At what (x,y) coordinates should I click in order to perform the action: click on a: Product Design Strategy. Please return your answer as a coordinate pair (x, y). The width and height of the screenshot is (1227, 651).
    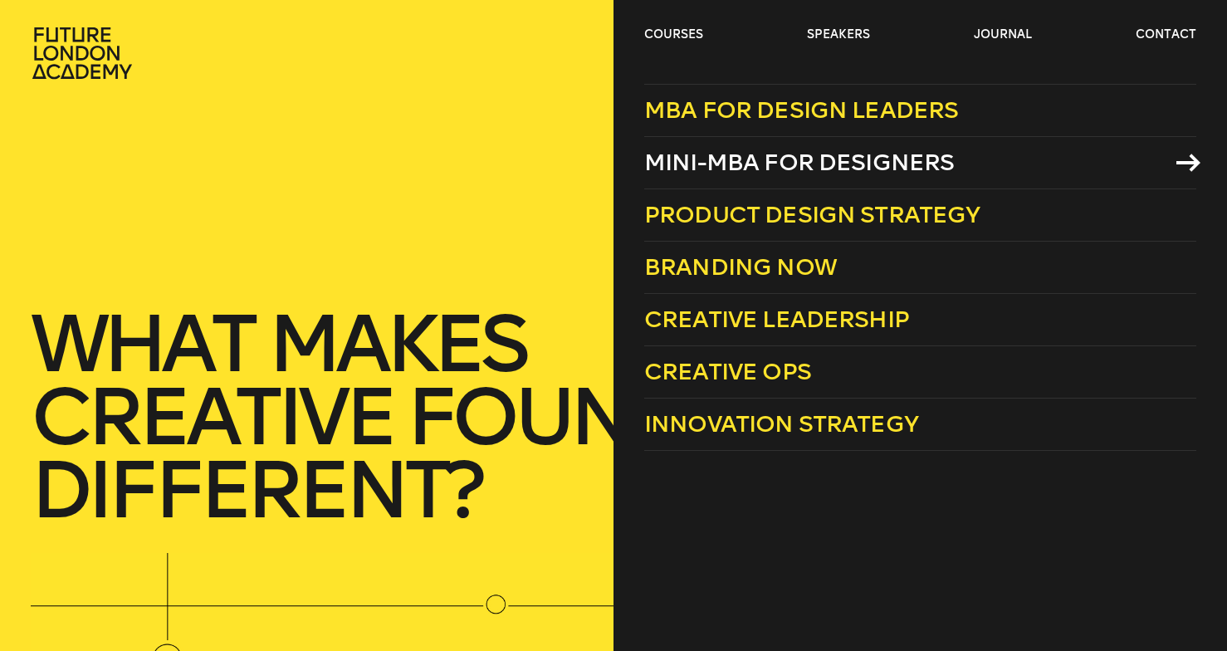
    Looking at the image, I should click on (920, 215).